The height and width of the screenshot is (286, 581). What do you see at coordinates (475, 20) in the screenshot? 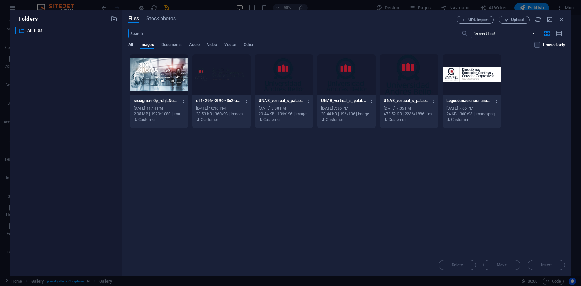
I see `button: URL import` at bounding box center [475, 20].